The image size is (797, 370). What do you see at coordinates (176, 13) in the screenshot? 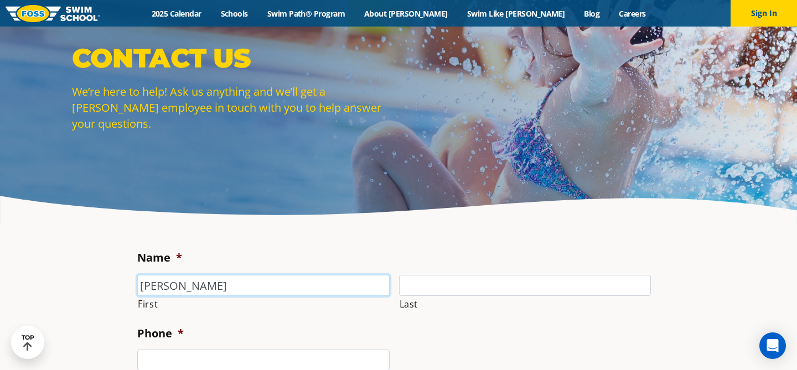
I see `a: 2025 Calendar` at bounding box center [176, 13].